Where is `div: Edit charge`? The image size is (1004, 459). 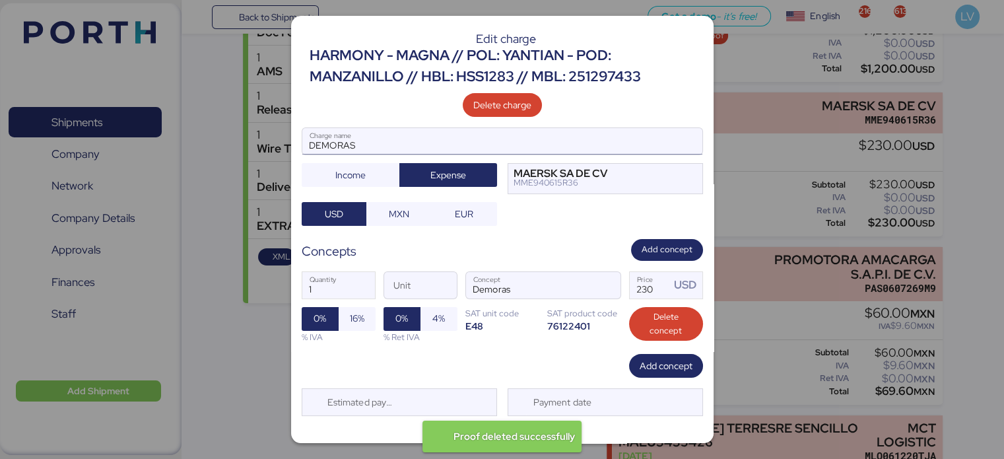
div: Edit charge is located at coordinates (506, 39).